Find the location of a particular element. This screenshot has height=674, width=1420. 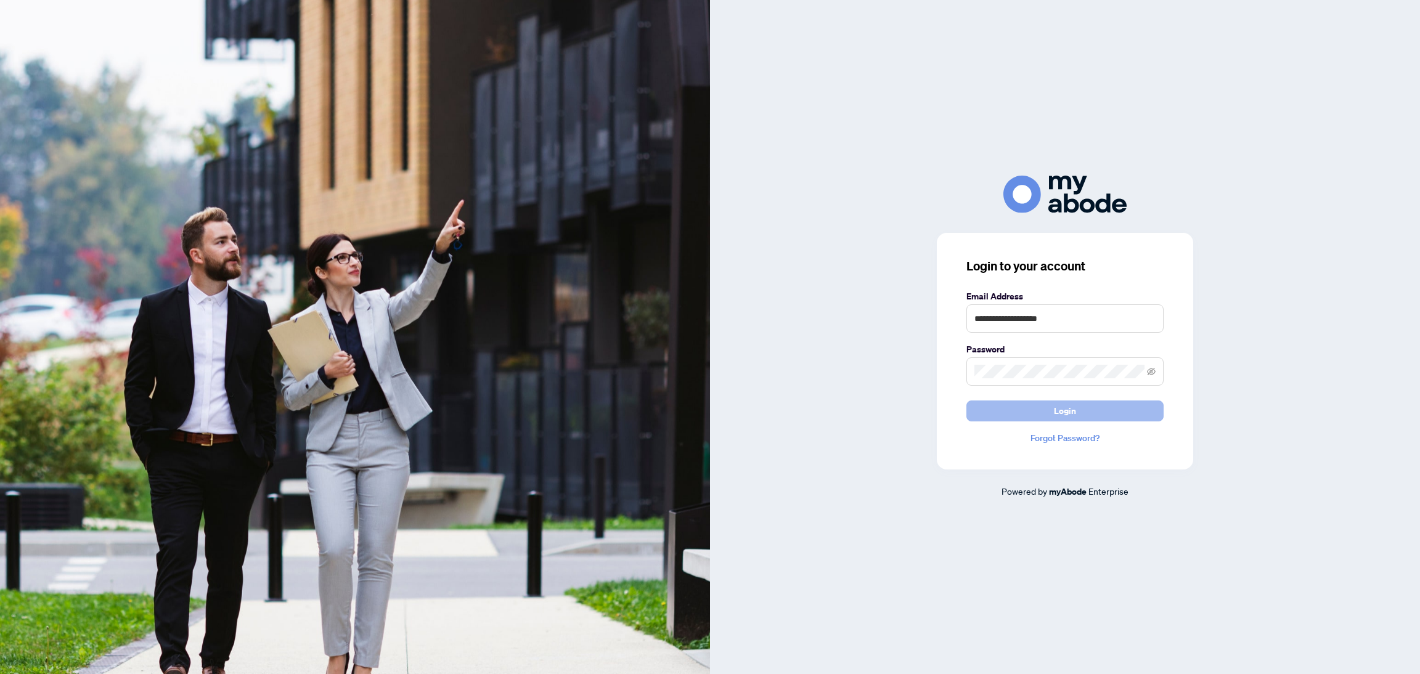

span: Login is located at coordinates (1065, 411).